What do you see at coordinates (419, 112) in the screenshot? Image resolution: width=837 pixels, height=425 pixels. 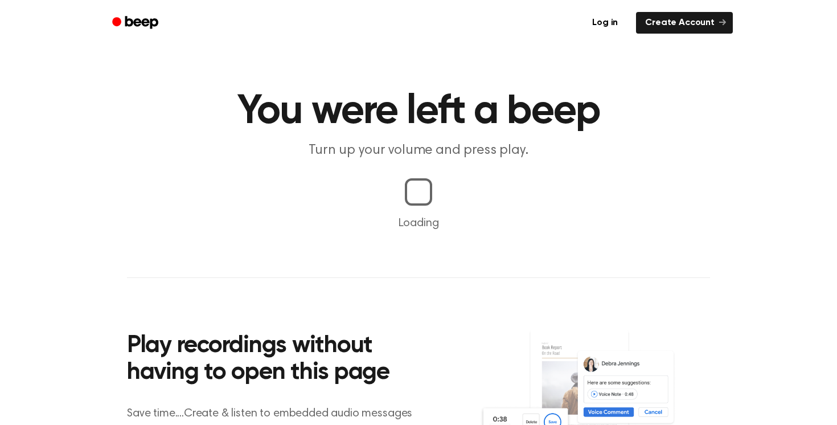 I see `h1: You were left a beep` at bounding box center [419, 112].